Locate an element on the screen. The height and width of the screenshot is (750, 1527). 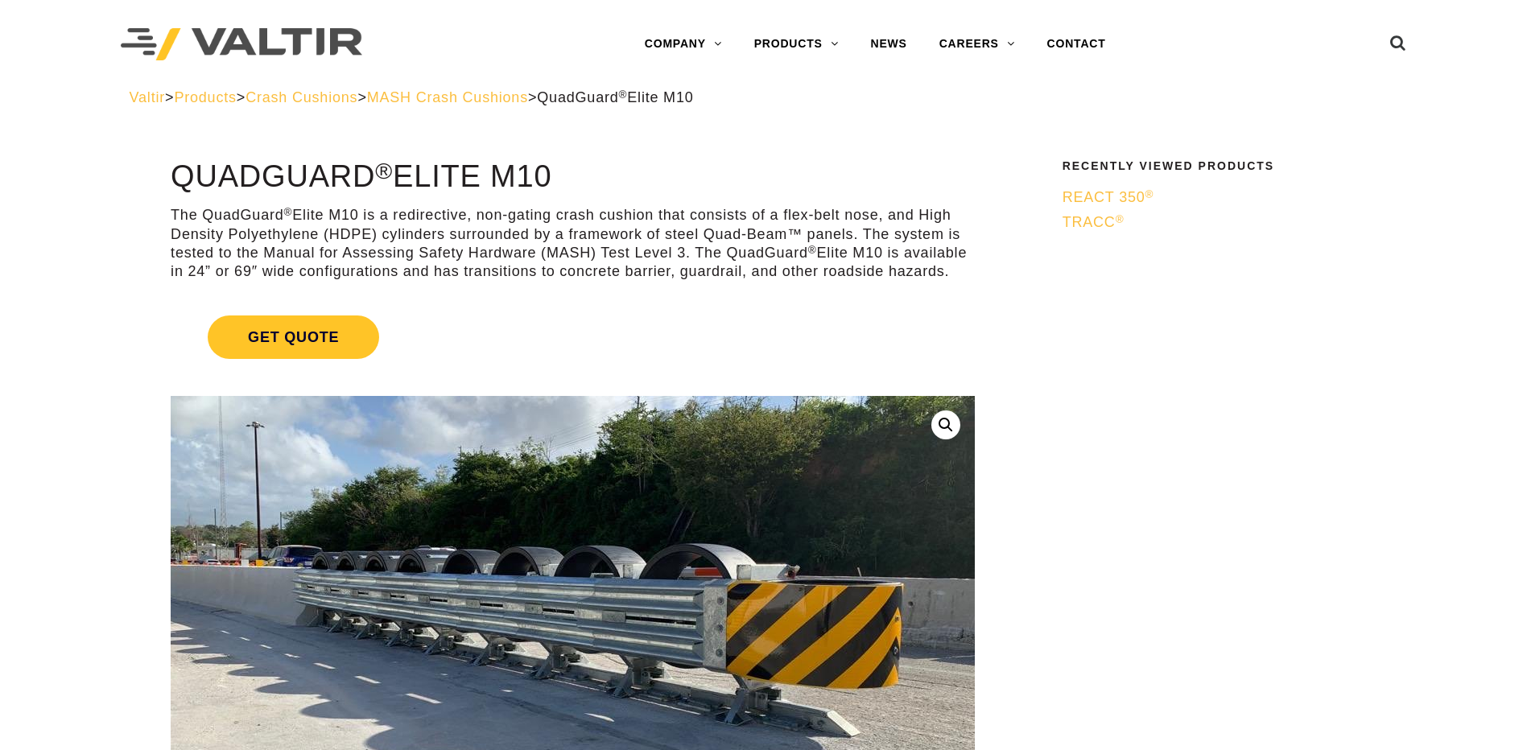
a: PRODUCTS is located at coordinates (796, 44).